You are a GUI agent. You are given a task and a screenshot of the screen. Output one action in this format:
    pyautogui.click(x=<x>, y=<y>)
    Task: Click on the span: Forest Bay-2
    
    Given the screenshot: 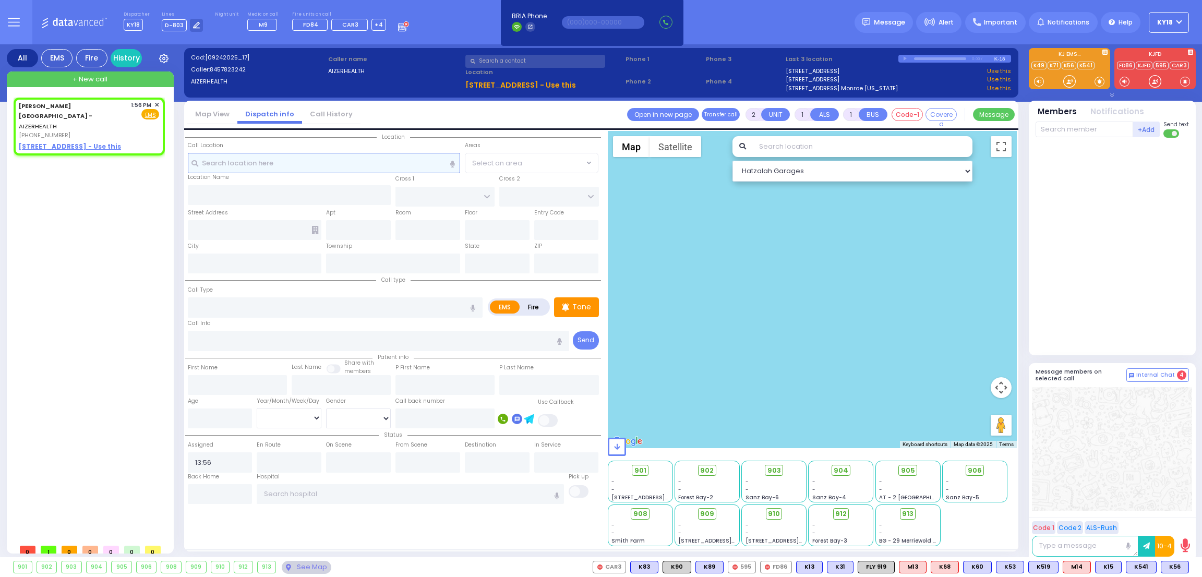 What is the action you would take?
    pyautogui.click(x=696, y=497)
    